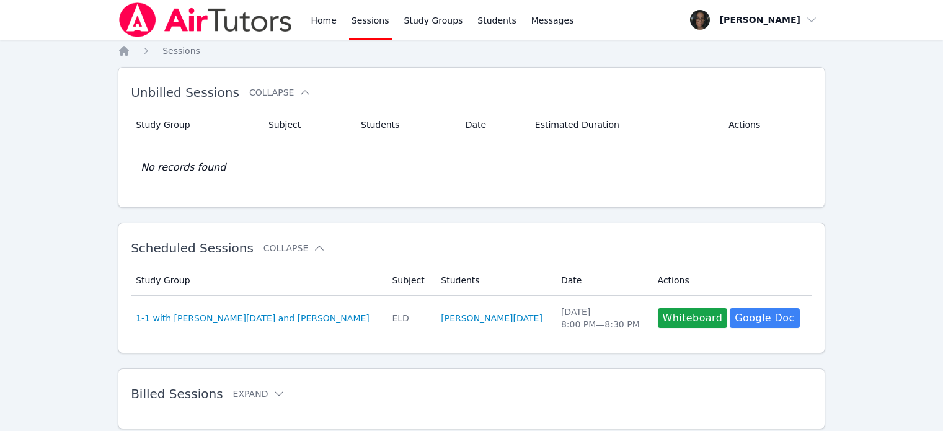 The height and width of the screenshot is (431, 943). Describe the element at coordinates (259, 394) in the screenshot. I see `button: Expand` at that location.